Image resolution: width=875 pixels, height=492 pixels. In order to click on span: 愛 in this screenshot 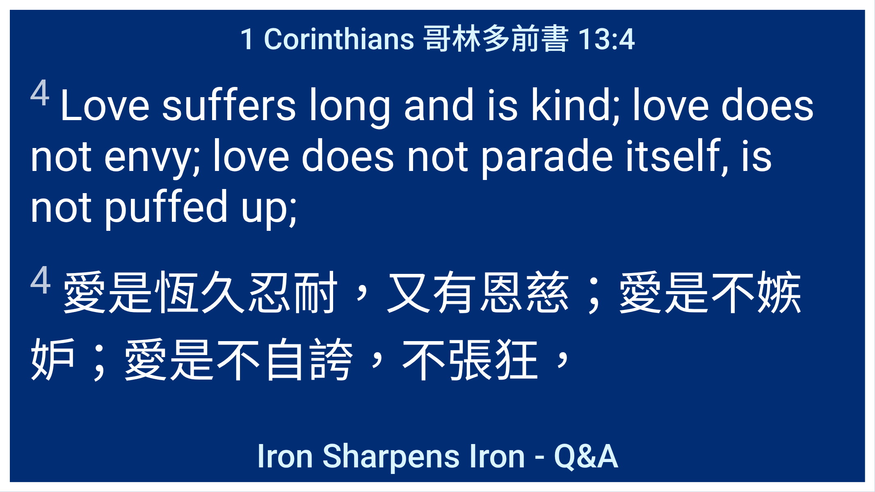, I will do `click(437, 323)`.